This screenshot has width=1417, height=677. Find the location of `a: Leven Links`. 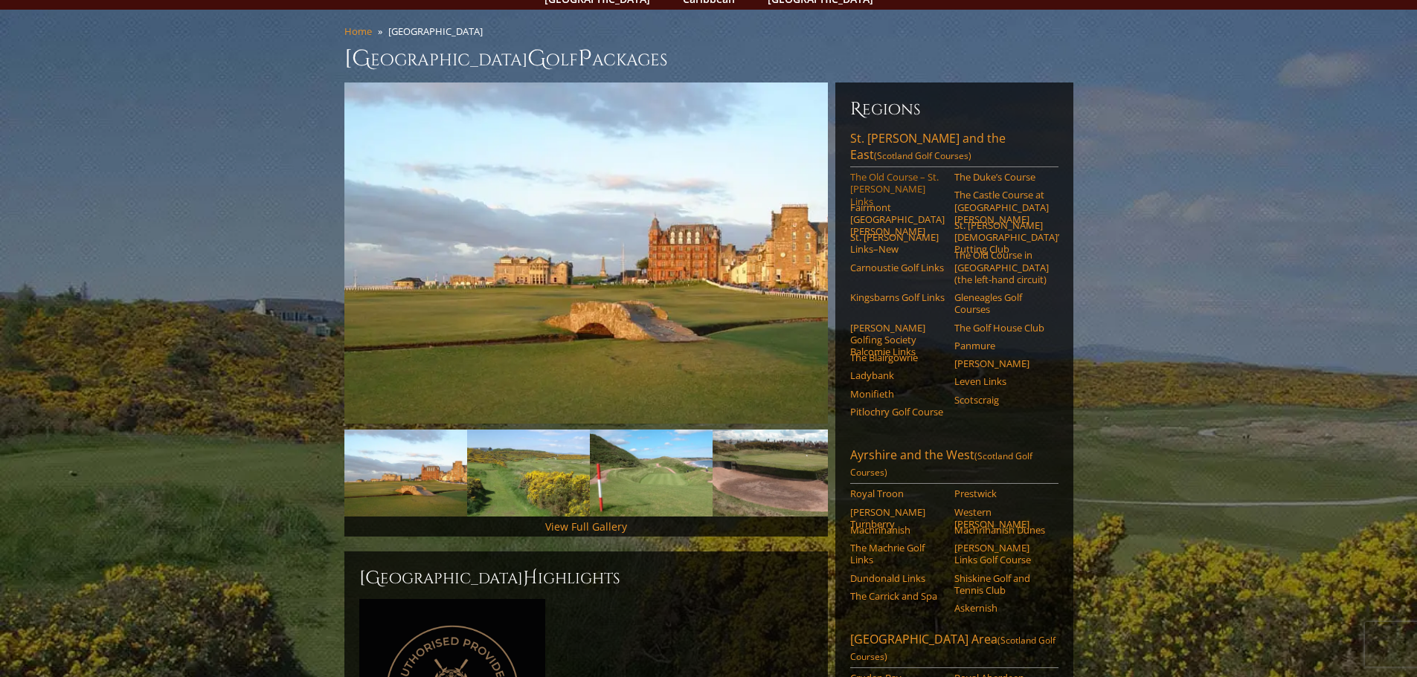

a: Leven Links is located at coordinates (1001, 382).